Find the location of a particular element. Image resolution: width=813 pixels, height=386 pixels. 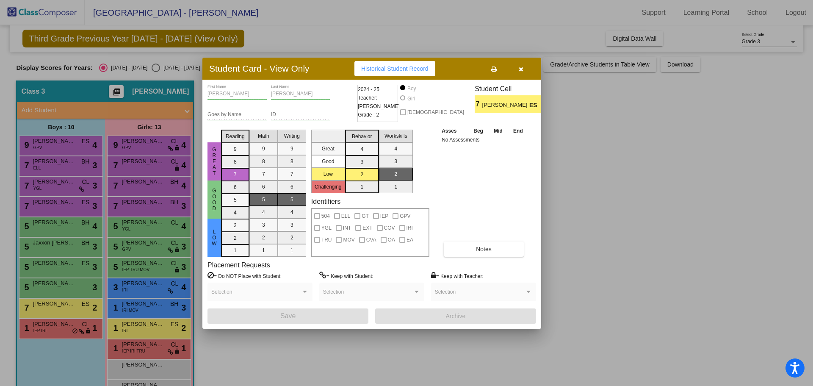

span: IRI is located at coordinates (410, 228).